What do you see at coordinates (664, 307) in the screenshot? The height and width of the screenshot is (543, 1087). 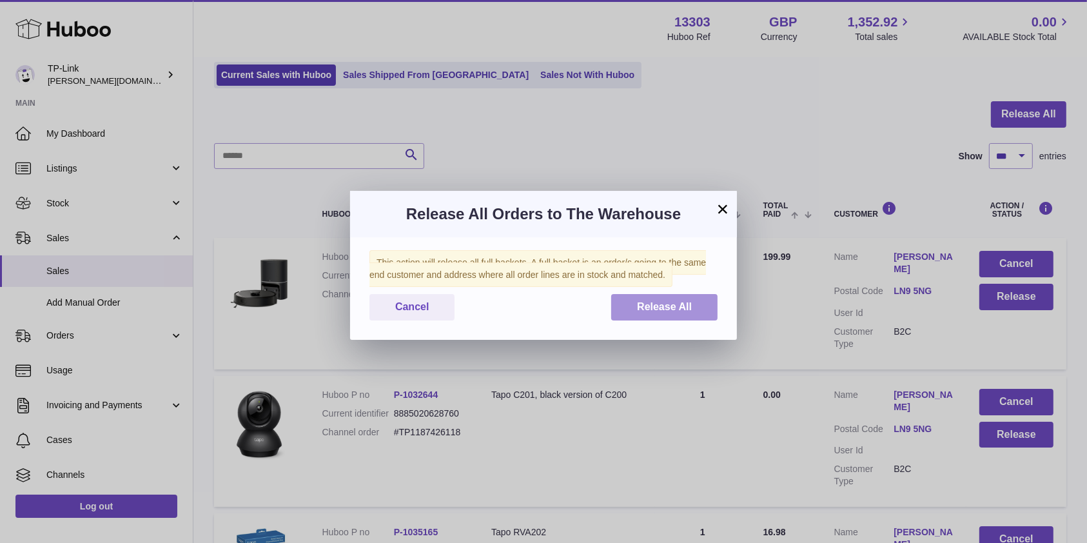 I see `button: Release All` at bounding box center [664, 307].